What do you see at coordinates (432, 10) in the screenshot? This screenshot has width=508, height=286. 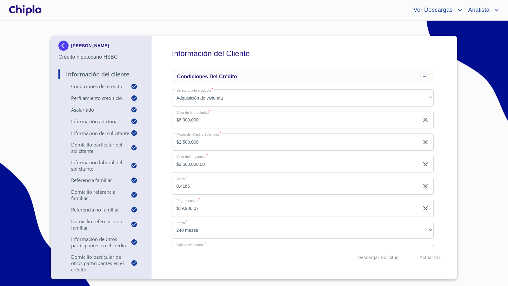 I see `span: Ver Descargas` at bounding box center [432, 10].